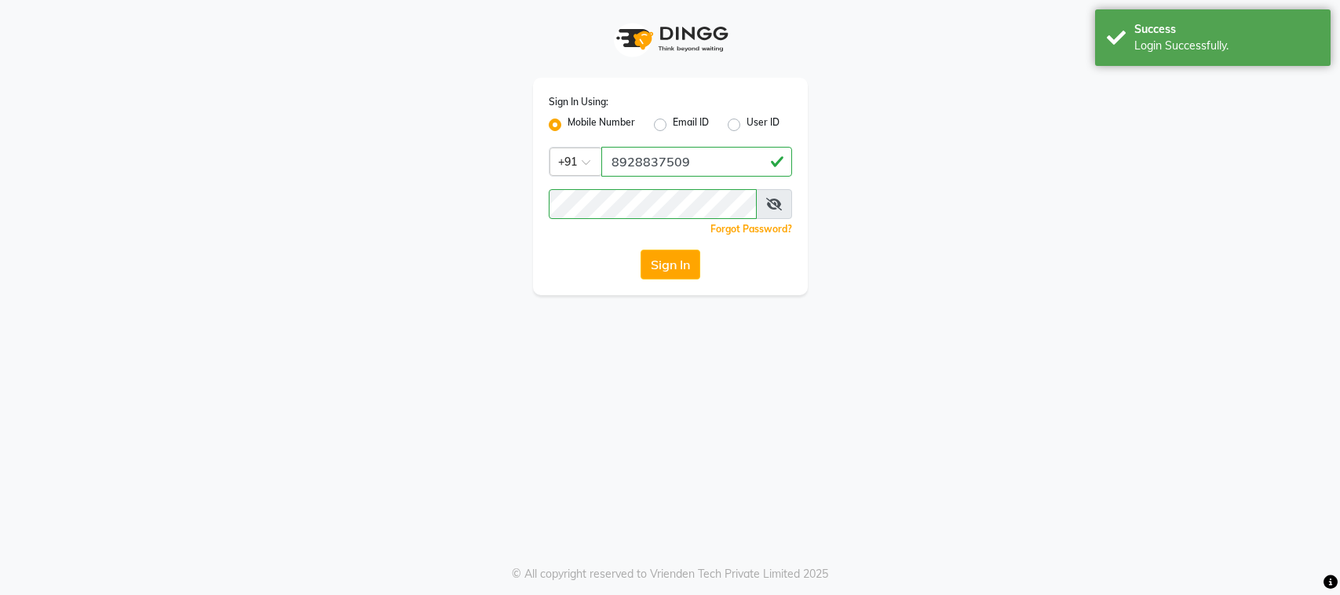  I want to click on img: logo1.svg, so click(671, 38).